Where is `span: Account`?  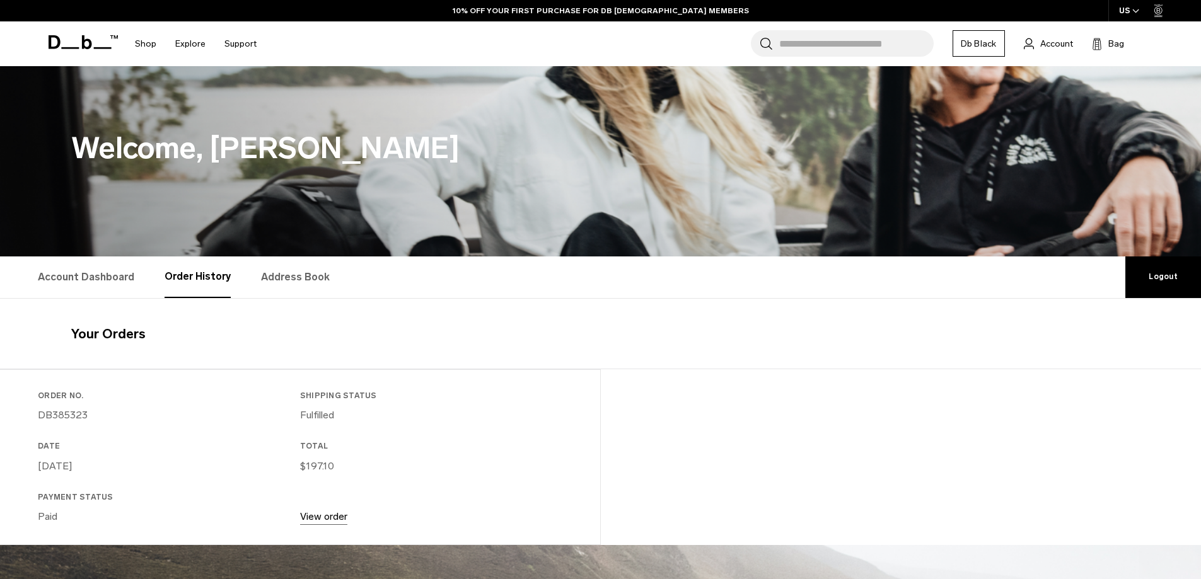
span: Account is located at coordinates (1056, 43).